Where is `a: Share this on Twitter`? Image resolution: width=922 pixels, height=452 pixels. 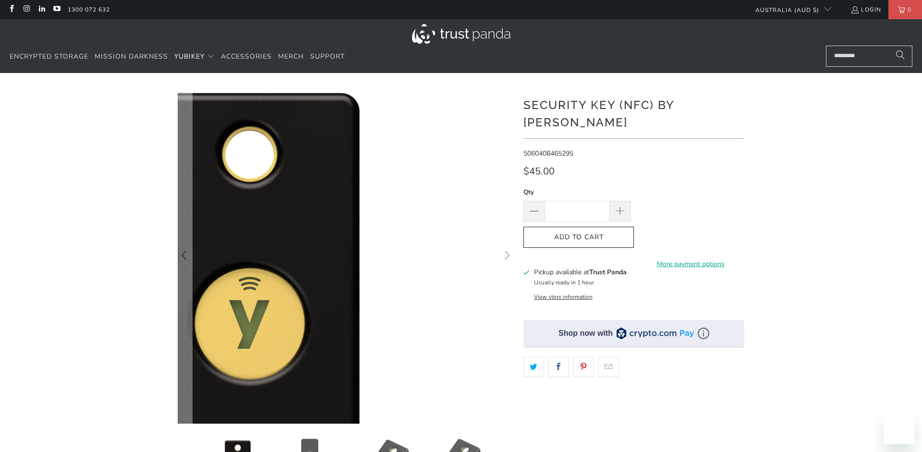 a: Share this on Twitter is located at coordinates (534, 367).